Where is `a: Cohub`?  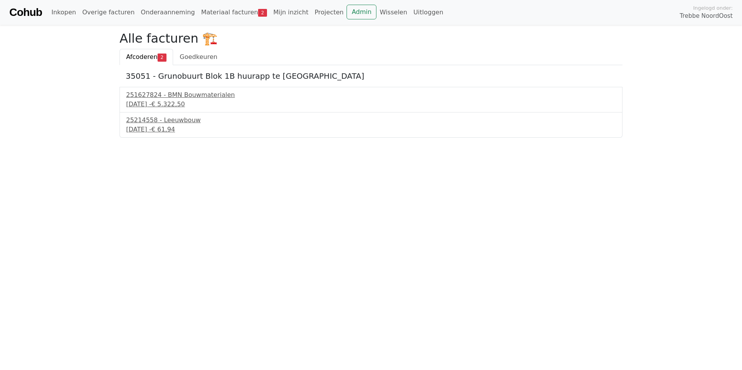
a: Cohub is located at coordinates (26, 12).